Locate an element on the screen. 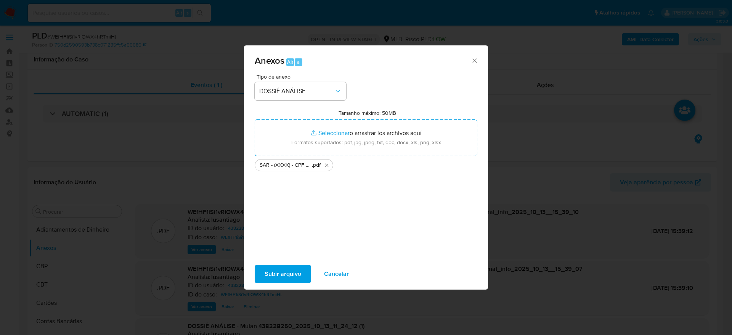  button: Cerrar is located at coordinates (475, 60).